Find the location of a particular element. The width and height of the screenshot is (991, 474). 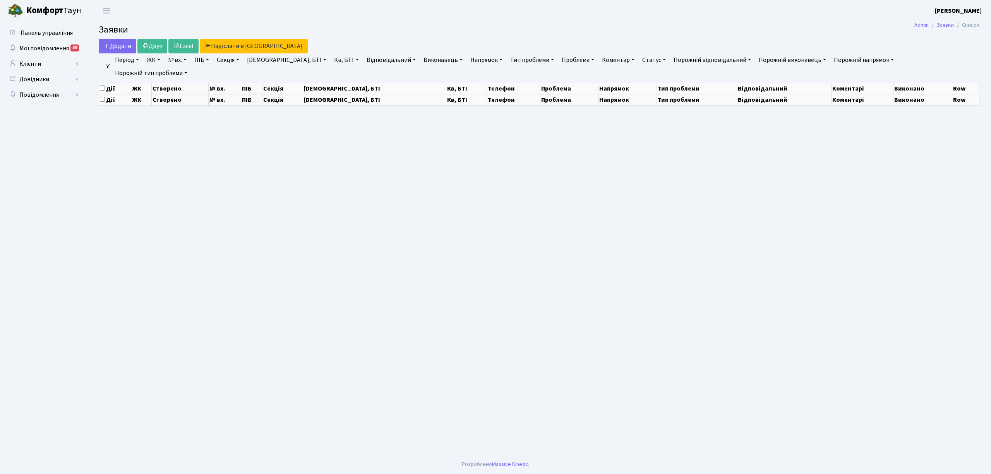

a: Порожній відповідальний is located at coordinates (712, 60).